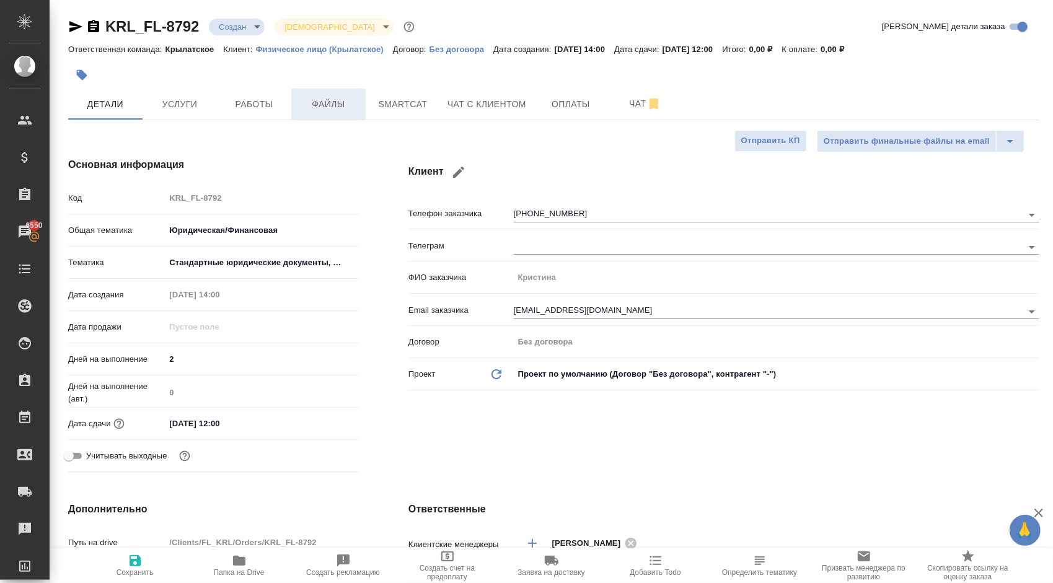 The image size is (1053, 583). What do you see at coordinates (638, 49) in the screenshot?
I see `p: Дата сдачи:` at bounding box center [638, 49].